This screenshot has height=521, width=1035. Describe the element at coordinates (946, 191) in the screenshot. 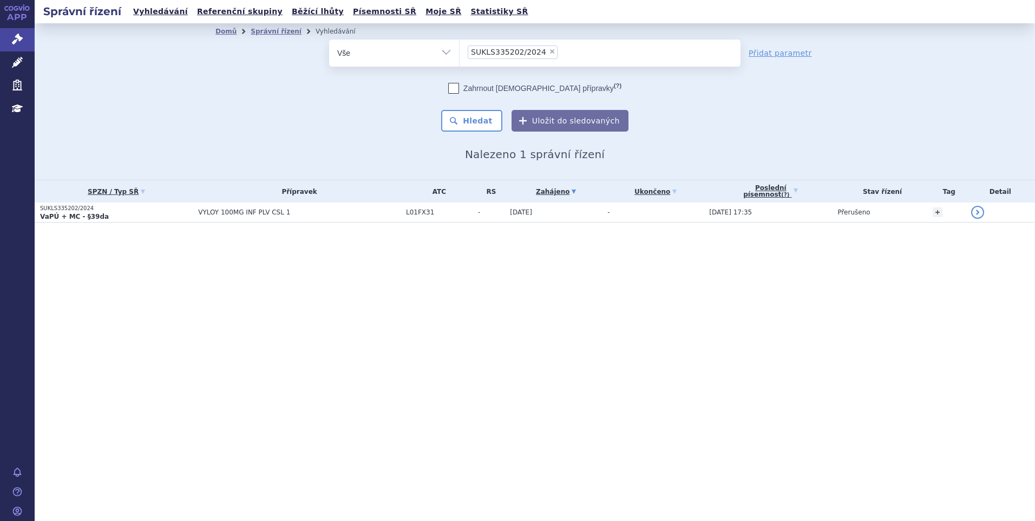

I see `th: Tag` at that location.